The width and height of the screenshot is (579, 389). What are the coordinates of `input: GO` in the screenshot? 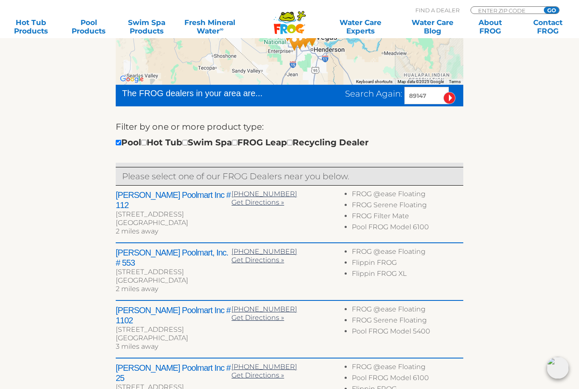 It's located at (551, 10).